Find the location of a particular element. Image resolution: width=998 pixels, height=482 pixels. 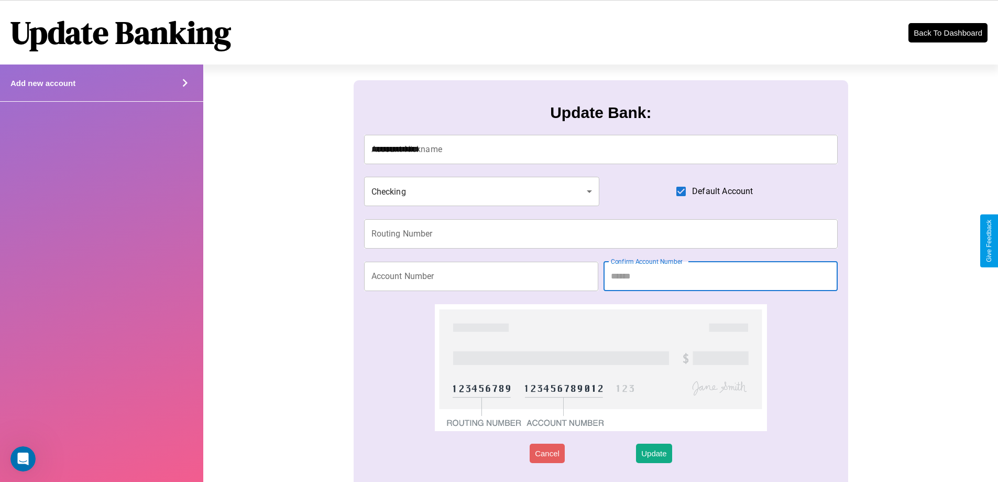

button: Back To Dashboard is located at coordinates (948, 32).